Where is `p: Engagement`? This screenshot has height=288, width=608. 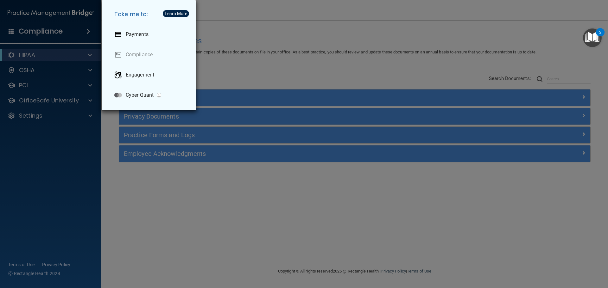 p: Engagement is located at coordinates (140, 75).